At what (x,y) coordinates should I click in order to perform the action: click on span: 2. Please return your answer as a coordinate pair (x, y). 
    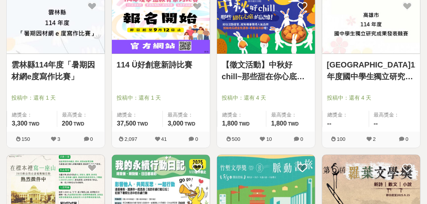
    Looking at the image, I should click on (374, 139).